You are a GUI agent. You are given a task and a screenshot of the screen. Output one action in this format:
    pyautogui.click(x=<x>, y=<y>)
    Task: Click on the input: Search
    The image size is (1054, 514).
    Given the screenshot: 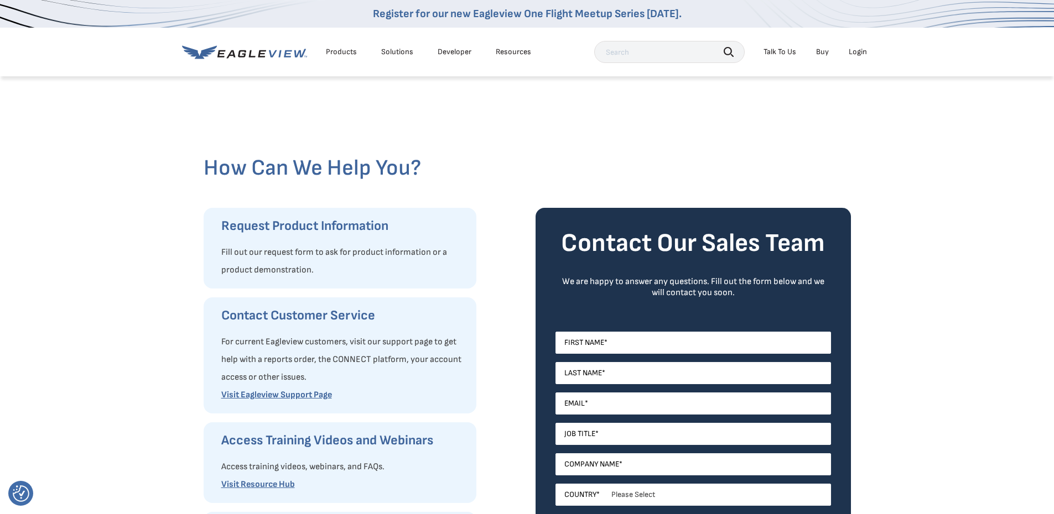 What is the action you would take?
    pyautogui.click(x=669, y=52)
    